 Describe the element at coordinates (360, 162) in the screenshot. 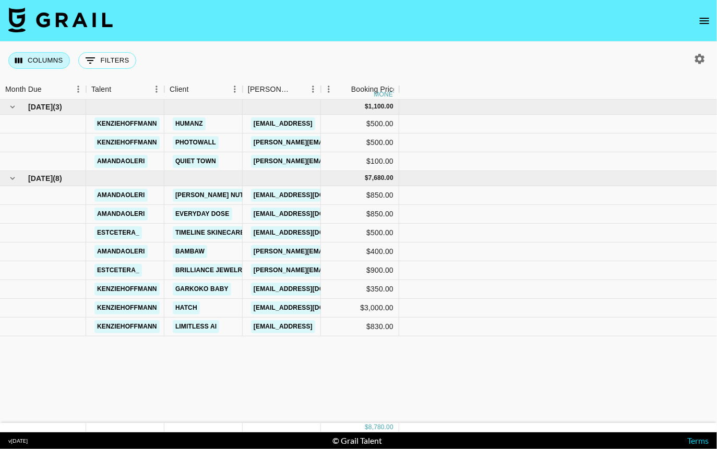

I see `div: $100.00` at that location.